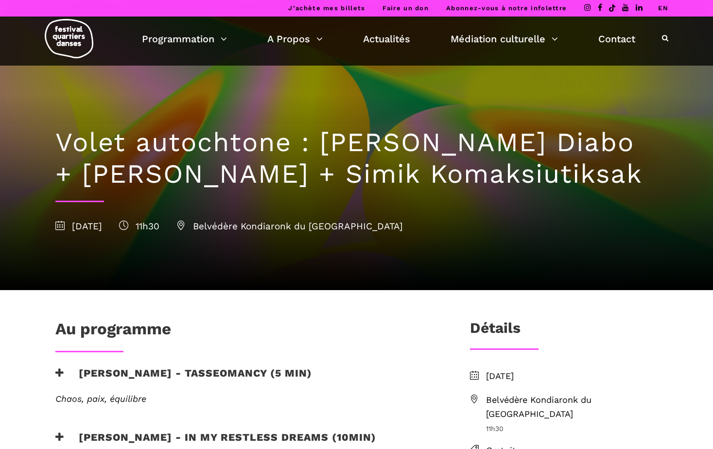  I want to click on a: A Propos, so click(295, 39).